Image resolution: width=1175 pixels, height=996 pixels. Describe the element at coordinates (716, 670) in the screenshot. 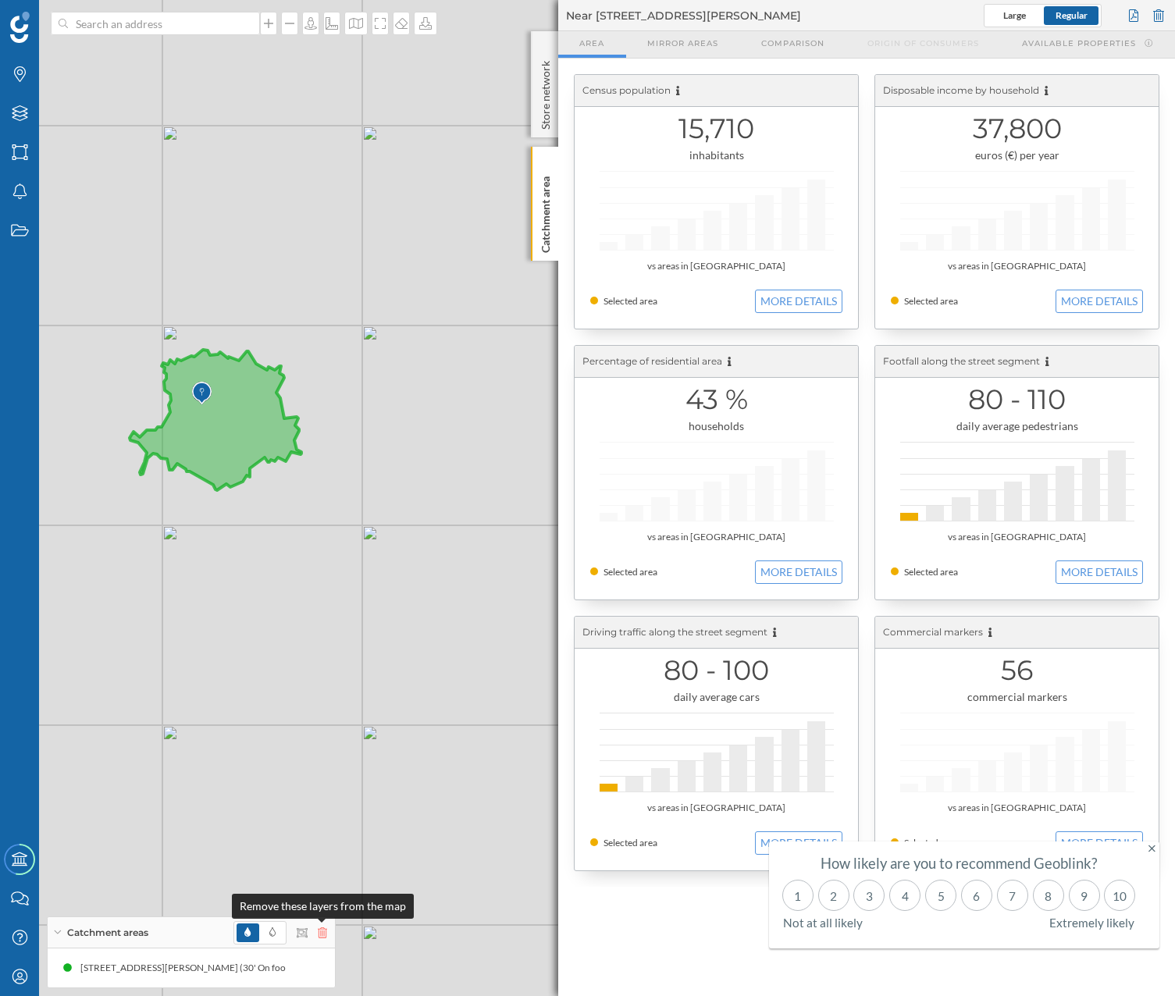

I see `h1: 80 - 100` at that location.